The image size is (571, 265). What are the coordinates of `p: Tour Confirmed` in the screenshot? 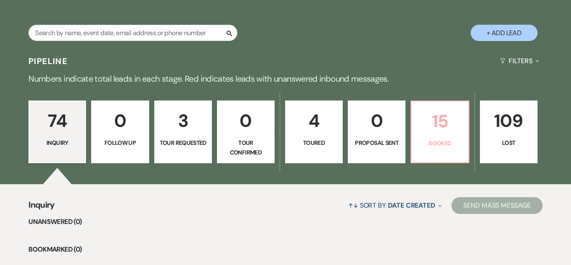 It's located at (246, 147).